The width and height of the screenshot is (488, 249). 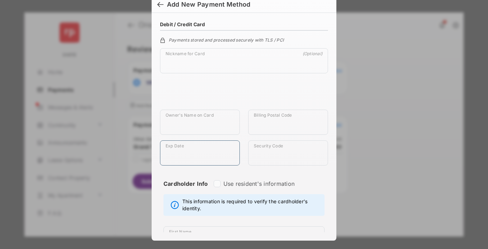 What do you see at coordinates (259, 183) in the screenshot?
I see `label: Use resident's information` at bounding box center [259, 183].